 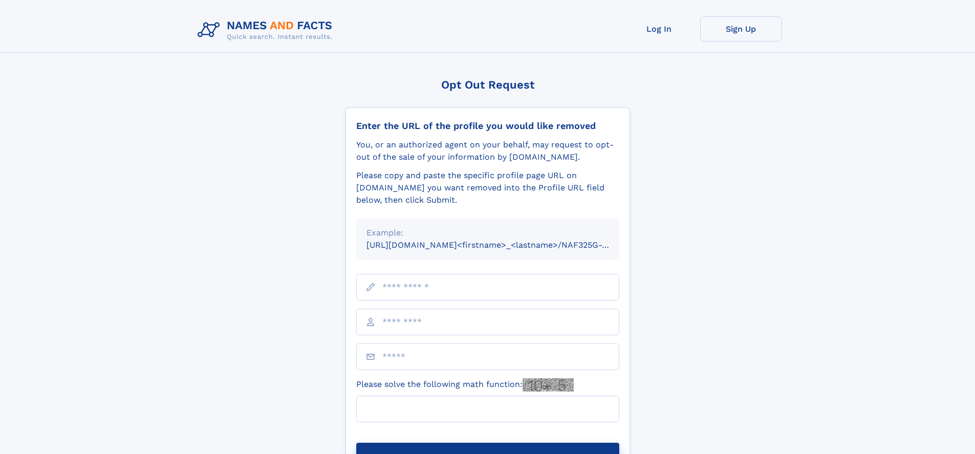 What do you see at coordinates (488, 151) in the screenshot?
I see `div: You, or an authorized agent on your behalf, may request to opt-out of the sale of your informatio...` at bounding box center [488, 151].